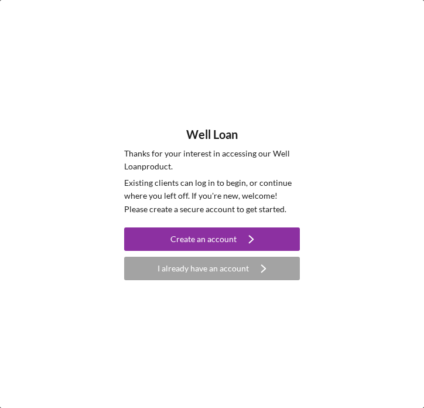  I want to click on p: Thanks for your interest in accessing our Well Loan product., so click(212, 160).